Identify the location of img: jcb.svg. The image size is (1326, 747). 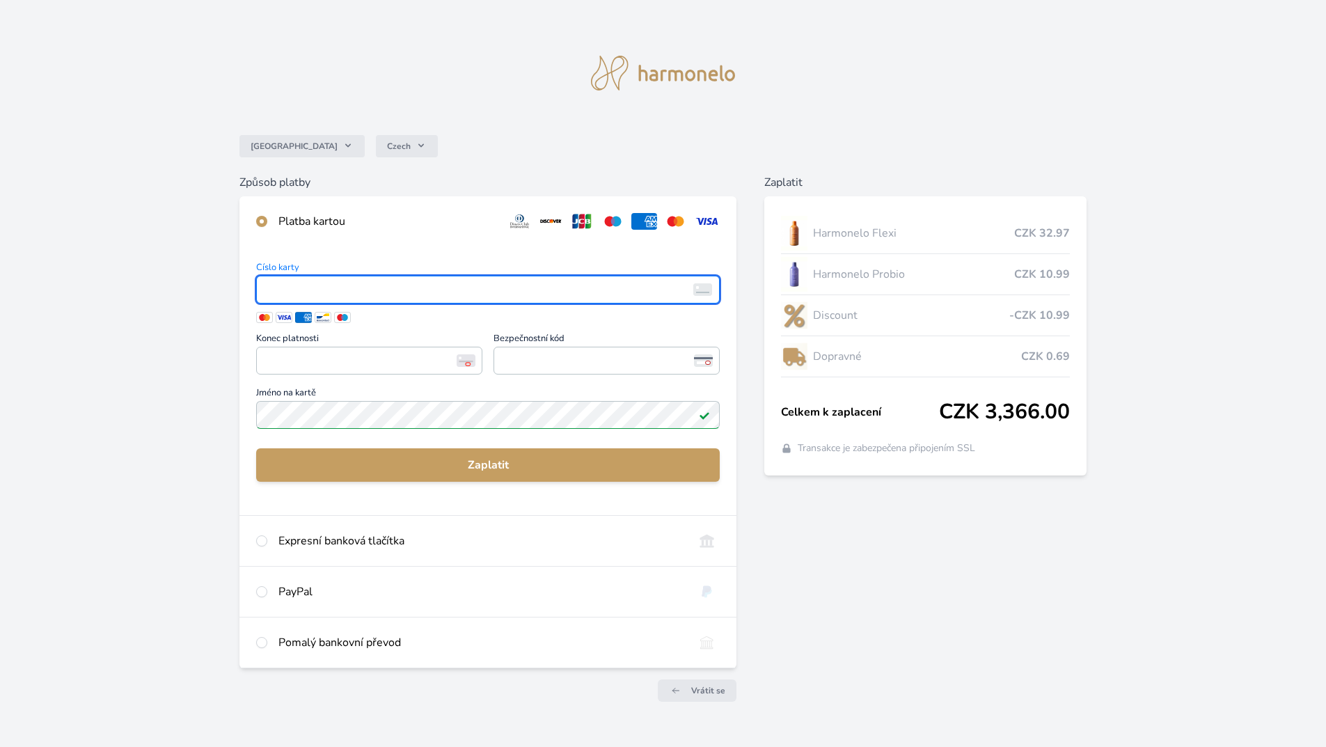
(582, 221).